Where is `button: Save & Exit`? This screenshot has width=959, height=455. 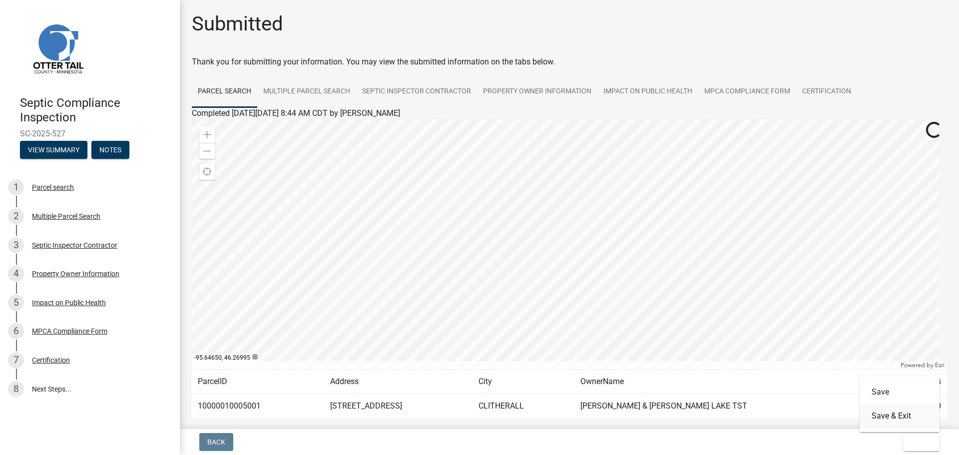
button: Save & Exit is located at coordinates (899, 416).